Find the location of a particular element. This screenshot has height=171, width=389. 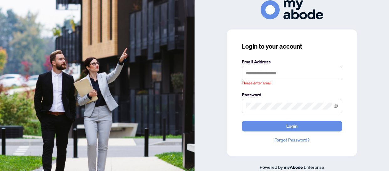

a: Forgot Password? is located at coordinates (292, 140).